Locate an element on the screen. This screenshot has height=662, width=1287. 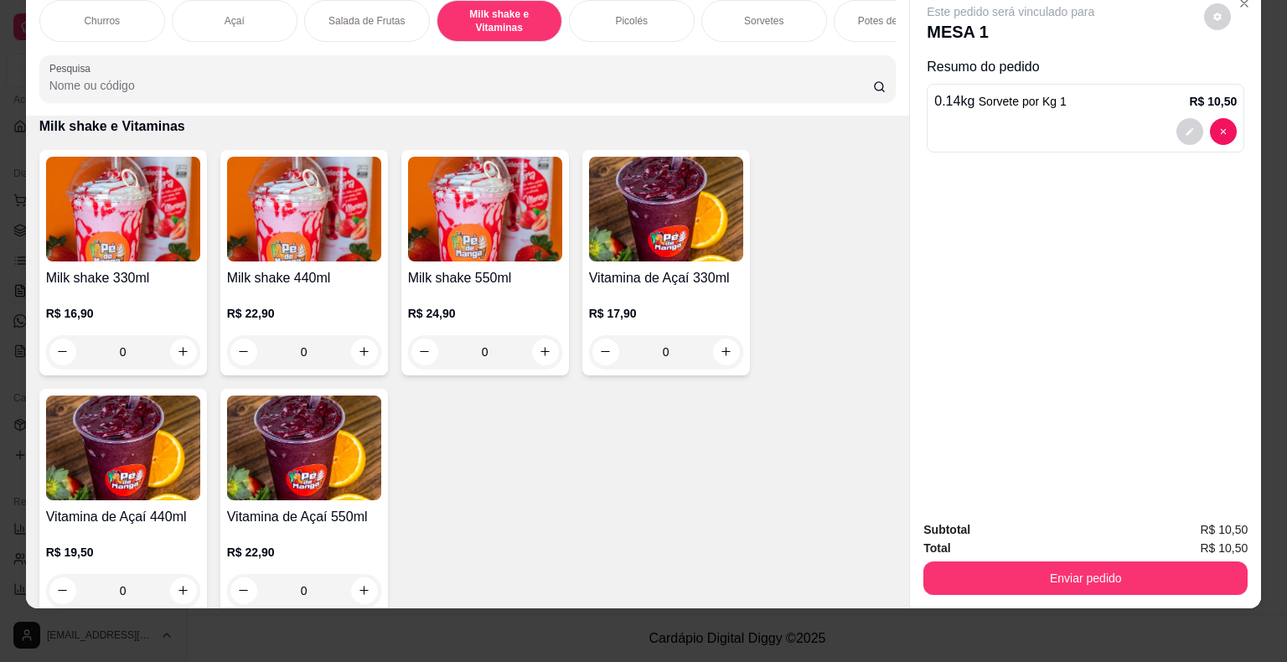
p: Açaí is located at coordinates (235, 21).